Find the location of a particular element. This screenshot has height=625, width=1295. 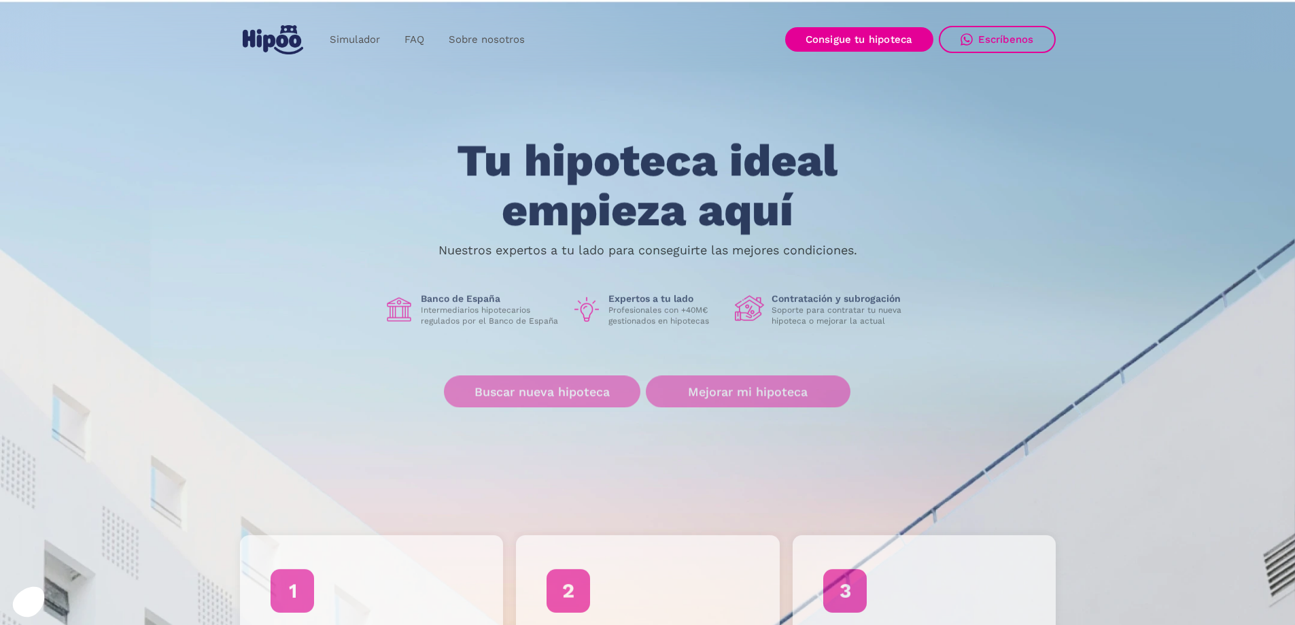

p: Intermediarios hipotecarios regulados por el Banco de España is located at coordinates (491, 316).